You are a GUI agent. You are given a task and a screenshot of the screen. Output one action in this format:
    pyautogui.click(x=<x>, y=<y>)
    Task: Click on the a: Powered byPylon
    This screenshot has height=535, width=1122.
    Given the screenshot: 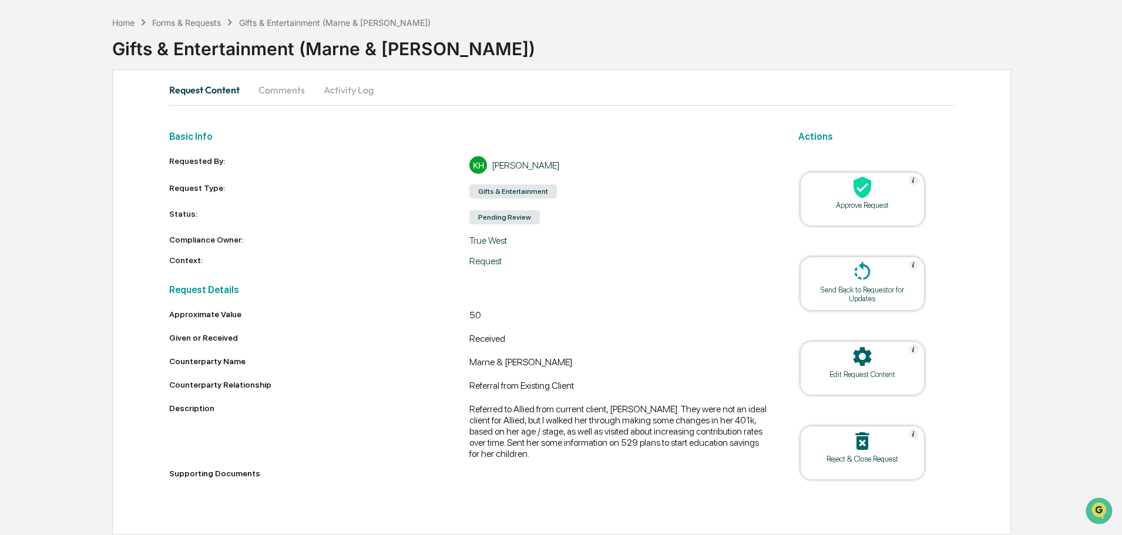 What is the action you would take?
    pyautogui.click(x=112, y=295)
    